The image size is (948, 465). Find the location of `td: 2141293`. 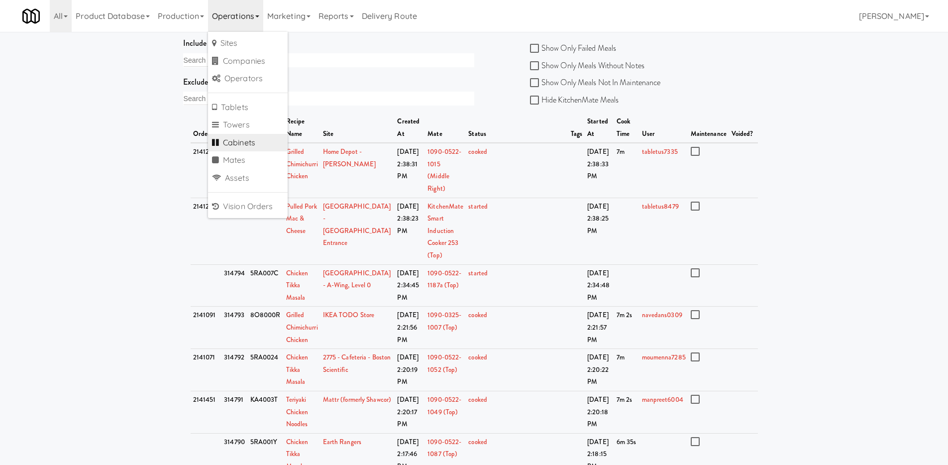

td: 2141293 is located at coordinates (206, 170).